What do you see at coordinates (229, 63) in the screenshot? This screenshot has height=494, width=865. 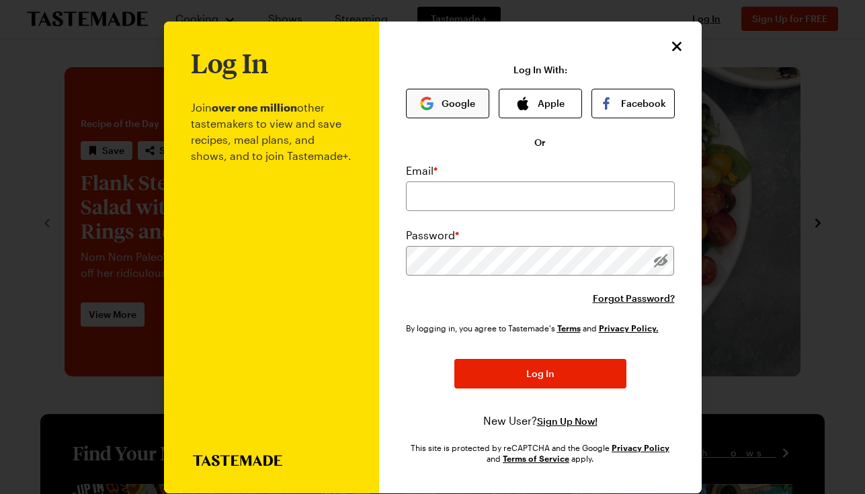 I see `h1: Log In` at bounding box center [229, 63].